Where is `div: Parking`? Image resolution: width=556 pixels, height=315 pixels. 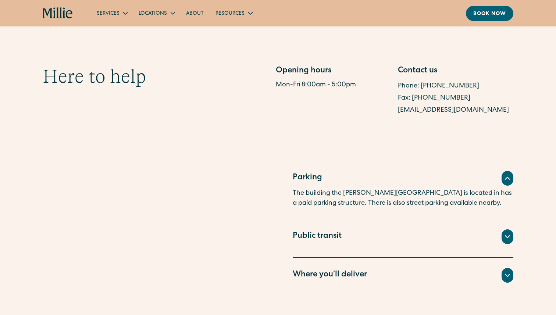
div: Parking is located at coordinates (307, 178).